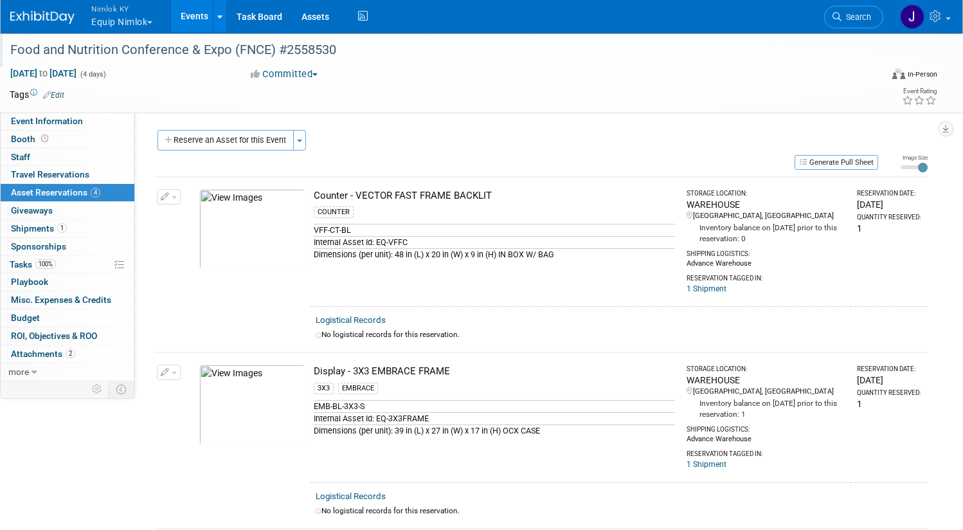 Image resolution: width=963 pixels, height=530 pixels. I want to click on td: Personalize Event Tab Strip, so click(97, 389).